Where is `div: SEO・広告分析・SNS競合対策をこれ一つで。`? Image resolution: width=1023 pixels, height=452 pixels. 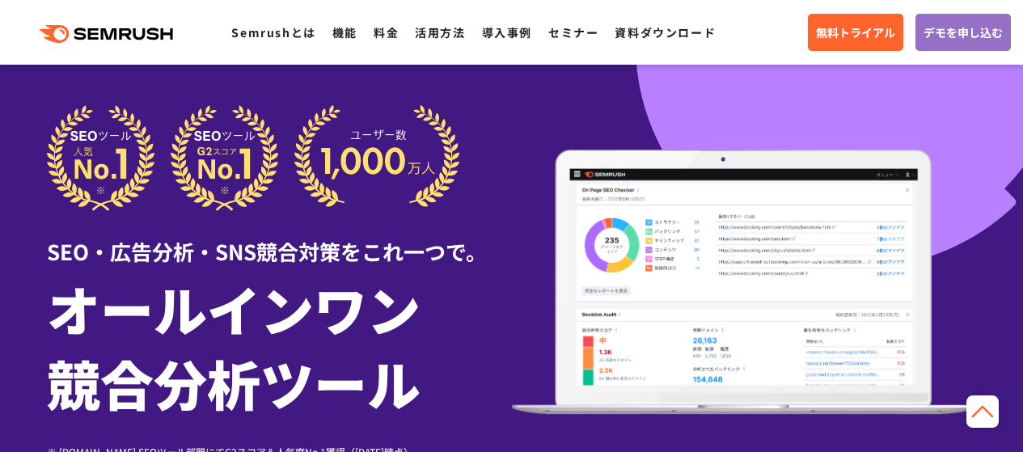
div: SEO・広告分析・SNS競合対策をこれ一つで。 is located at coordinates (279, 238).